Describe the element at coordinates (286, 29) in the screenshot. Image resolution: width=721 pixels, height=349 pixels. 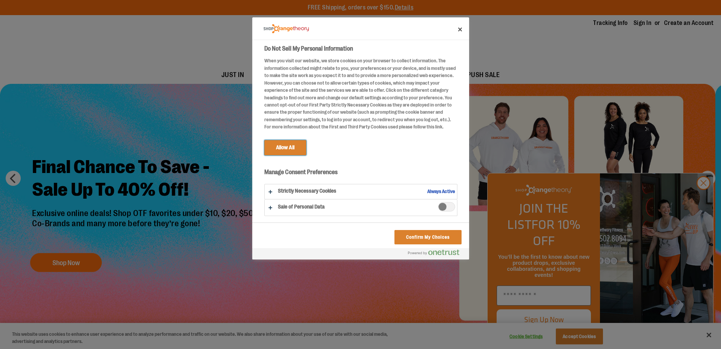
I see `div: Company Logo` at that location.